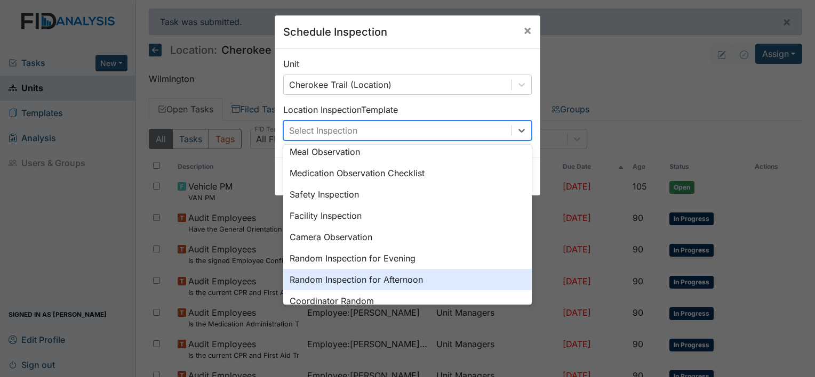 This screenshot has width=815, height=377. I want to click on label: Location Inspection Template, so click(340, 110).